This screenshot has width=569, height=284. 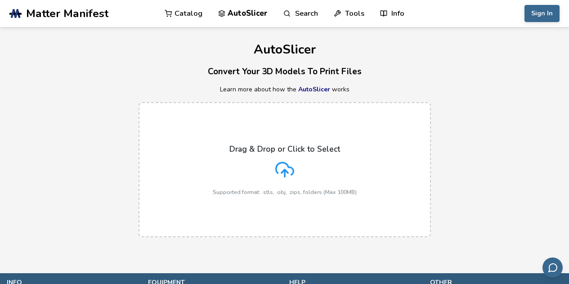 I want to click on button: Sign In, so click(x=542, y=13).